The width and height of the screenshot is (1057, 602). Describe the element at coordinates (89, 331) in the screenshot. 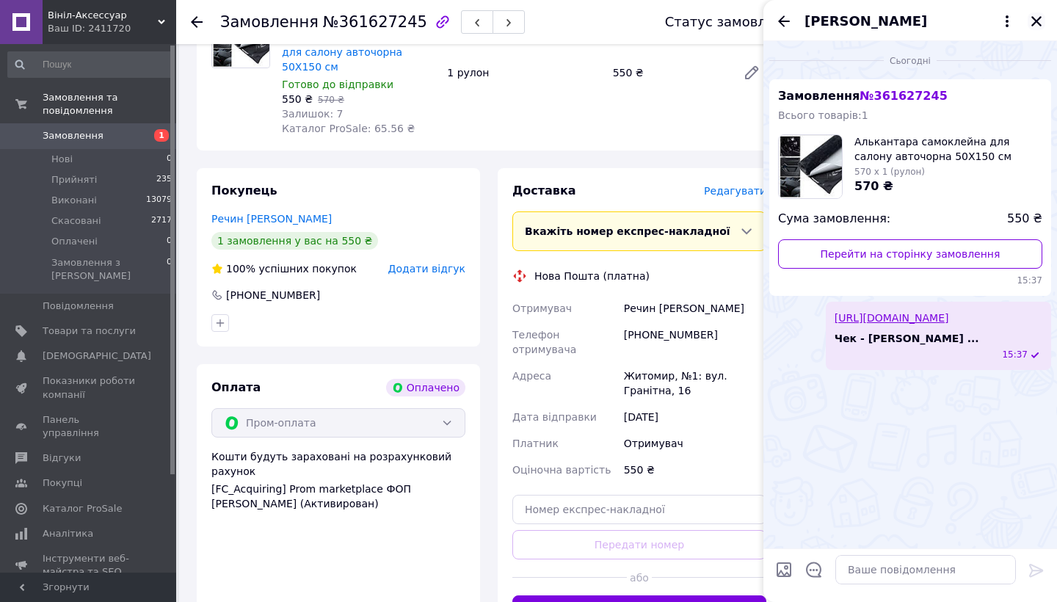

I see `span: Товари та послуги` at that location.